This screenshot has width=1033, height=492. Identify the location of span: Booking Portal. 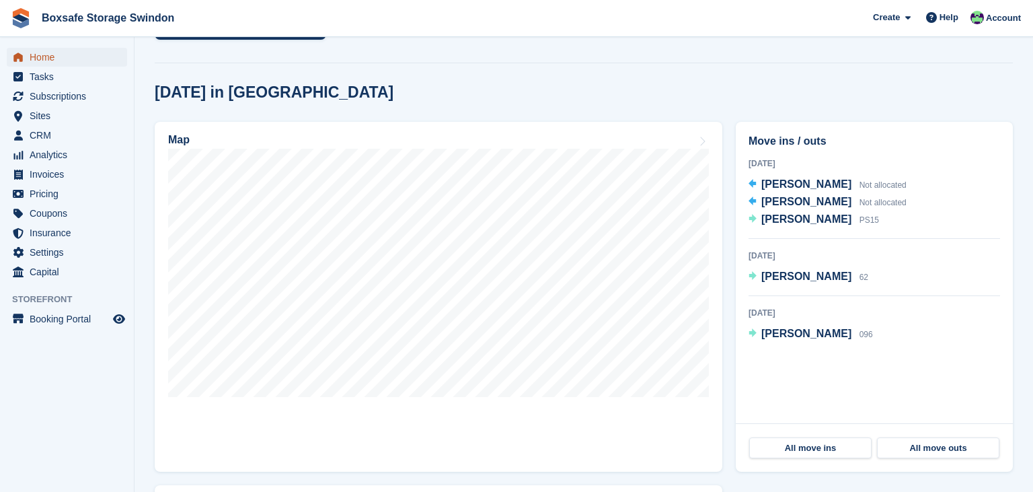
(70, 319).